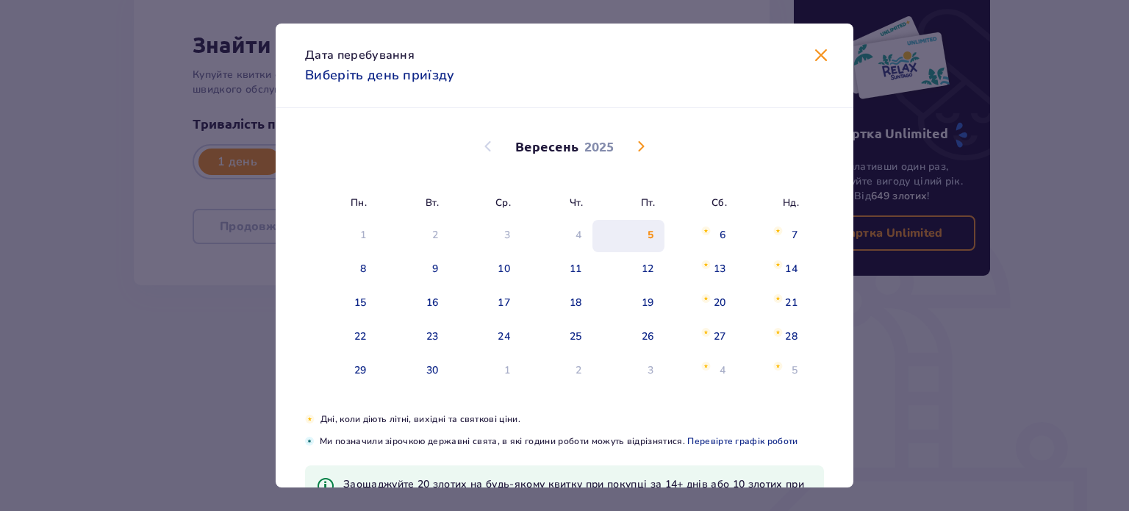 The width and height of the screenshot is (1129, 511). What do you see at coordinates (380, 75) in the screenshot?
I see `p: Виберіть день приїзду` at bounding box center [380, 75].